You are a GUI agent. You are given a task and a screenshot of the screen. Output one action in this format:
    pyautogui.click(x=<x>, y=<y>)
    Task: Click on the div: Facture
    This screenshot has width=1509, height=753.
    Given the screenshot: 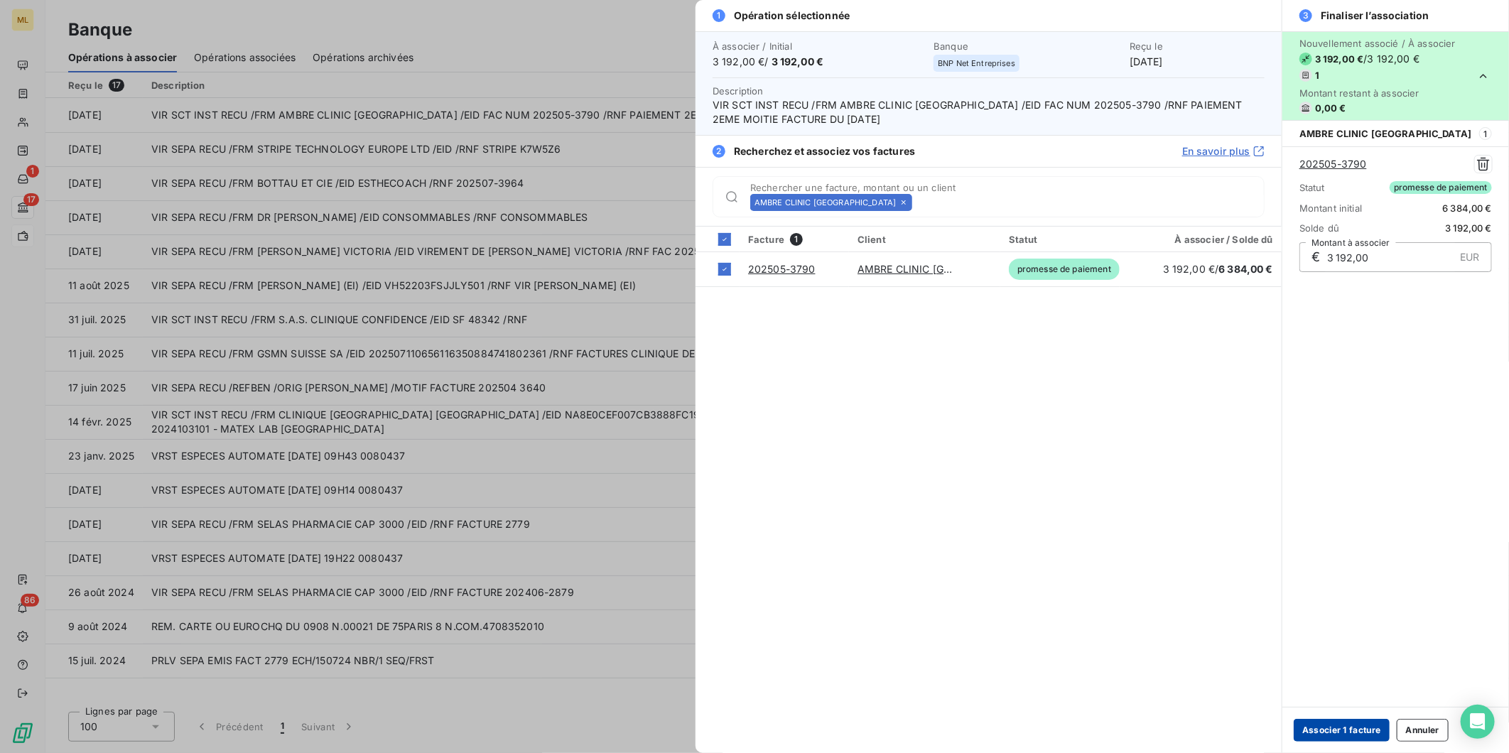 What is the action you would take?
    pyautogui.click(x=794, y=239)
    